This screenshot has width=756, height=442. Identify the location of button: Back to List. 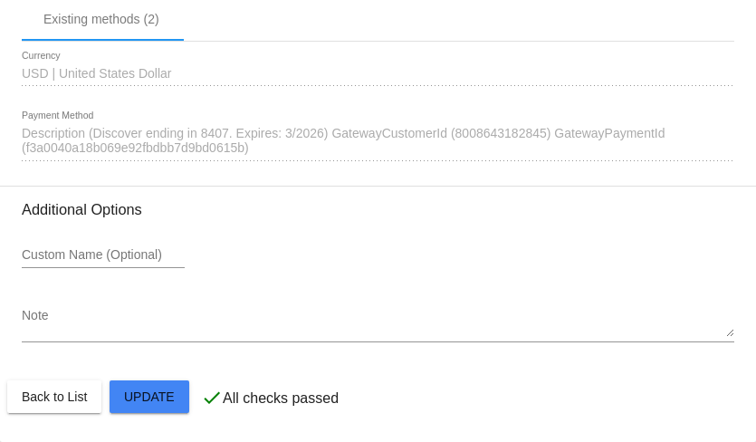
(54, 397).